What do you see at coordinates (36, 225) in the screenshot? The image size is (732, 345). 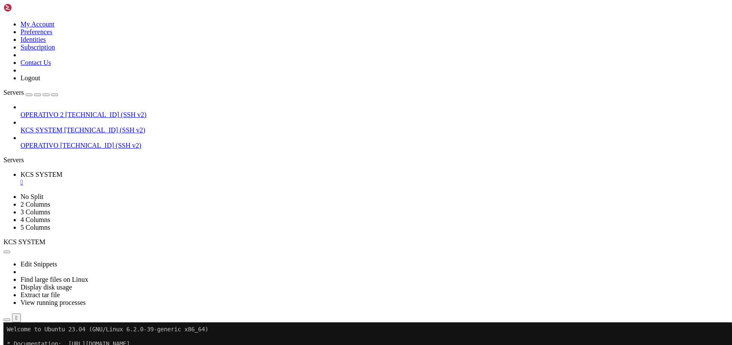 I see `span: ubuntu@vps-08acaf7e` at bounding box center [36, 225].